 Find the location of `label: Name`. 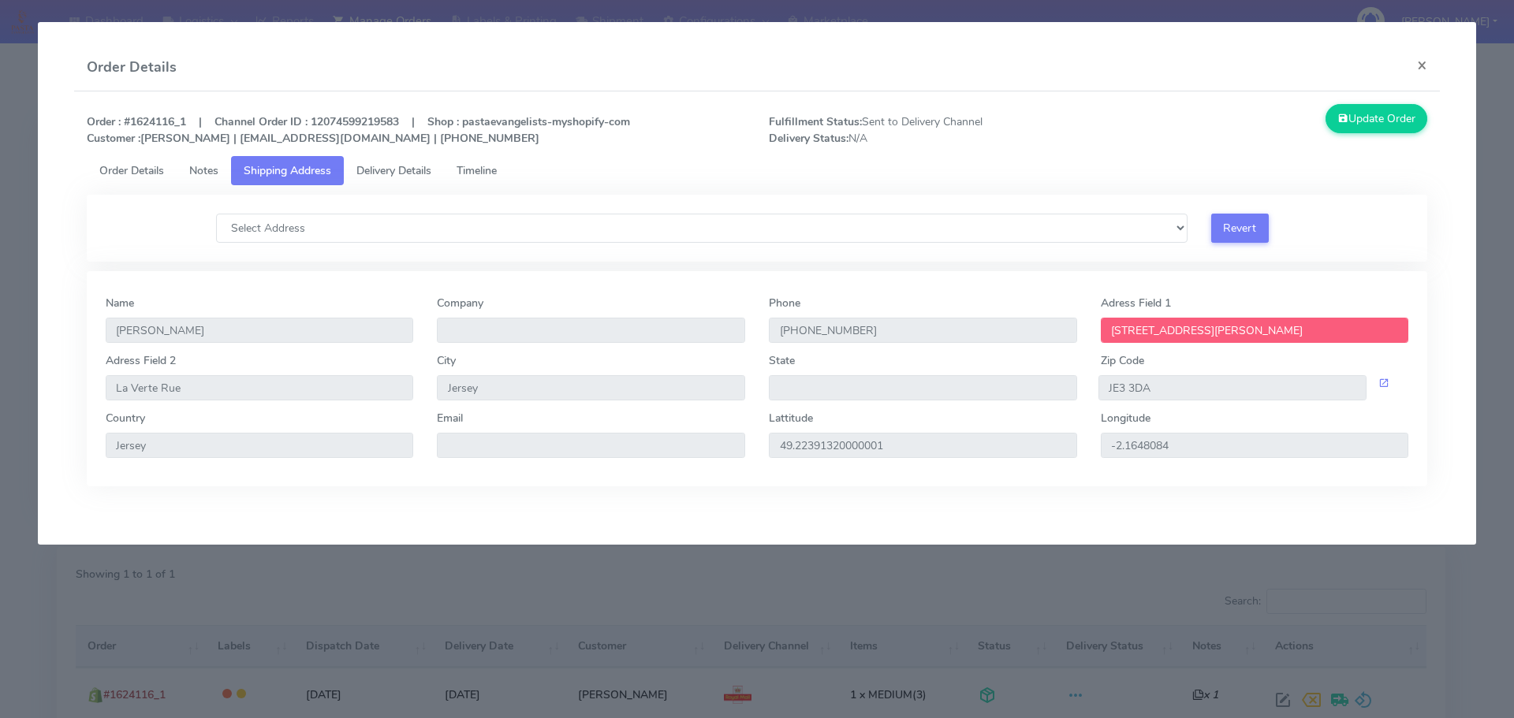

label: Name is located at coordinates (120, 303).